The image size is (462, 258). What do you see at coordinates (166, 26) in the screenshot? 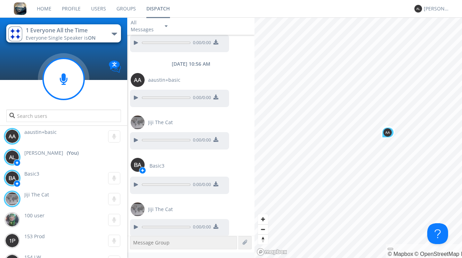
I see `img: caret-down-sm.svg` at bounding box center [166, 26].